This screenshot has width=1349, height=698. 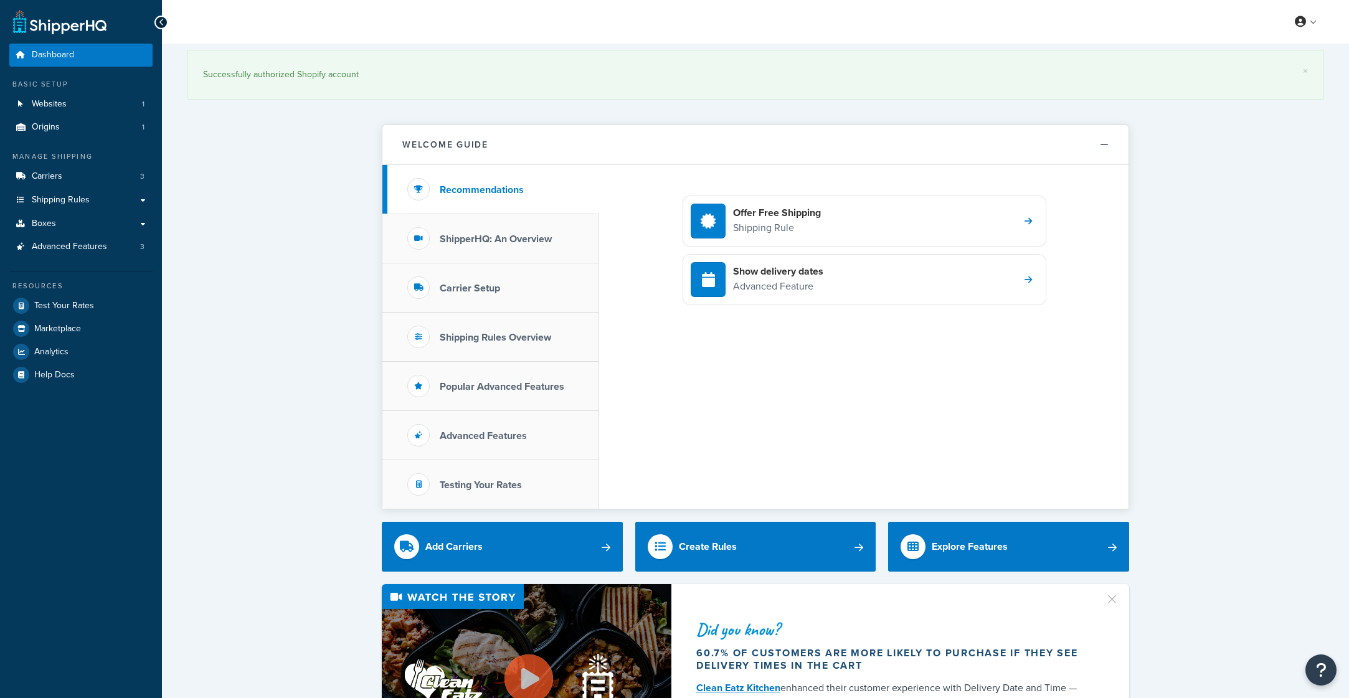 I want to click on a: Add Carriers, so click(x=502, y=547).